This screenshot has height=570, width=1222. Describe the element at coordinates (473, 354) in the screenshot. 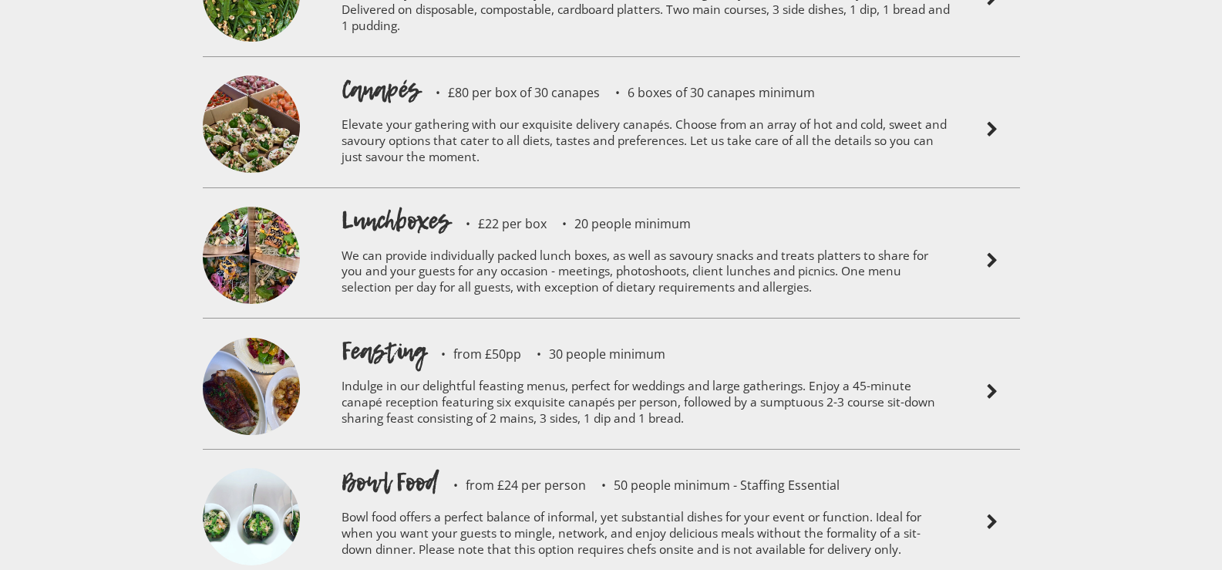

I see `p: from £50pp` at that location.